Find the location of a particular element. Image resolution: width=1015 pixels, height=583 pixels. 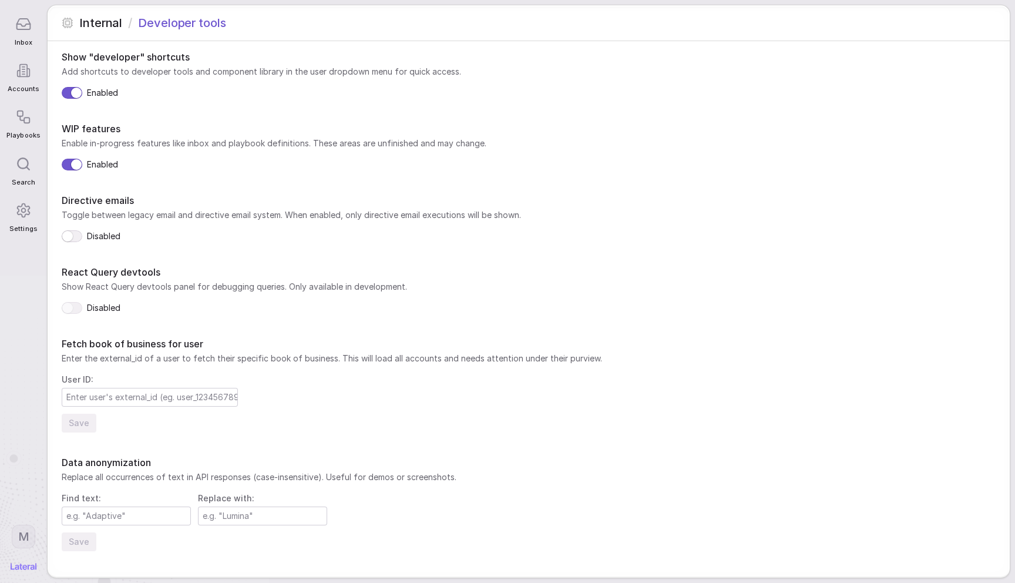

h1: Show "developer" shortcuts is located at coordinates (529, 57).